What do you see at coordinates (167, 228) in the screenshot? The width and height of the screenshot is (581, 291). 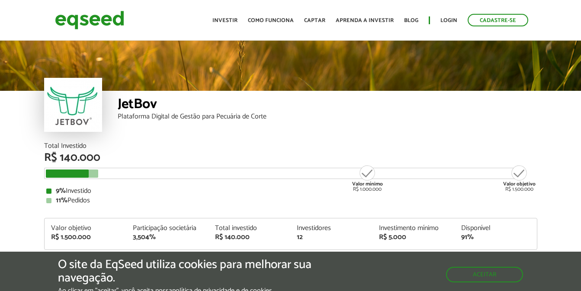 I see `div: Participação societária` at bounding box center [167, 228].